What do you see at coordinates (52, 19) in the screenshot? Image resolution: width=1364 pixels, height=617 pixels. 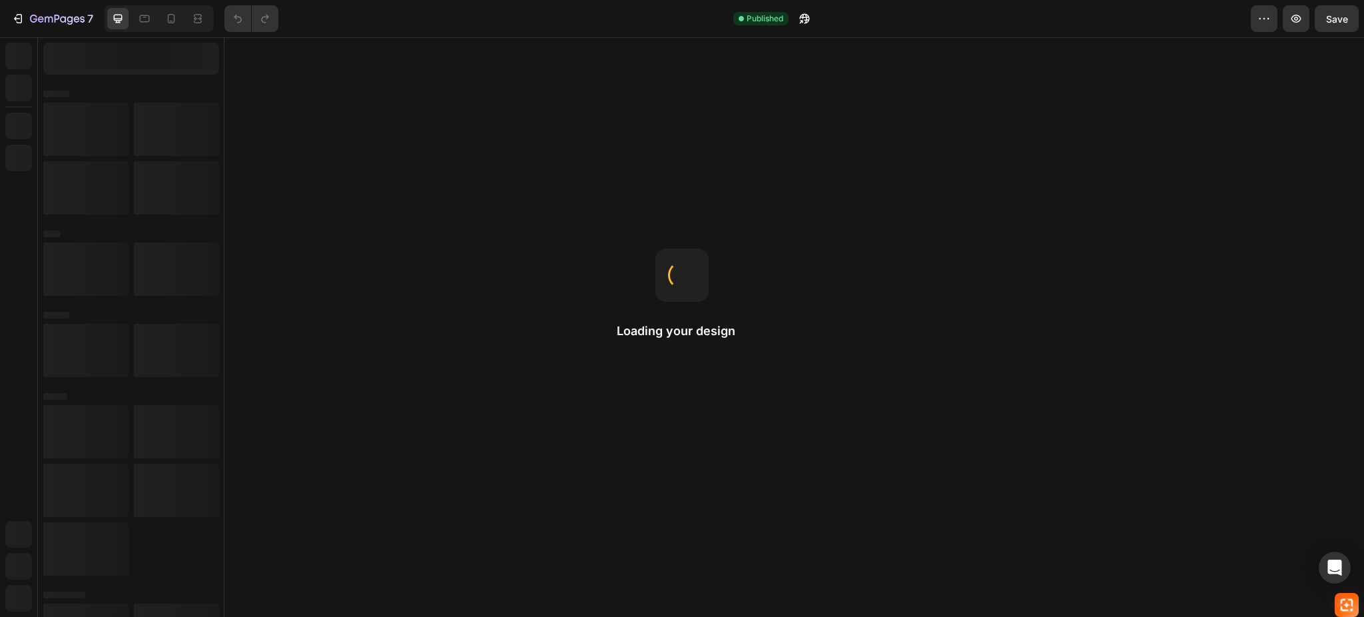 I see `button: 7` at bounding box center [52, 19].